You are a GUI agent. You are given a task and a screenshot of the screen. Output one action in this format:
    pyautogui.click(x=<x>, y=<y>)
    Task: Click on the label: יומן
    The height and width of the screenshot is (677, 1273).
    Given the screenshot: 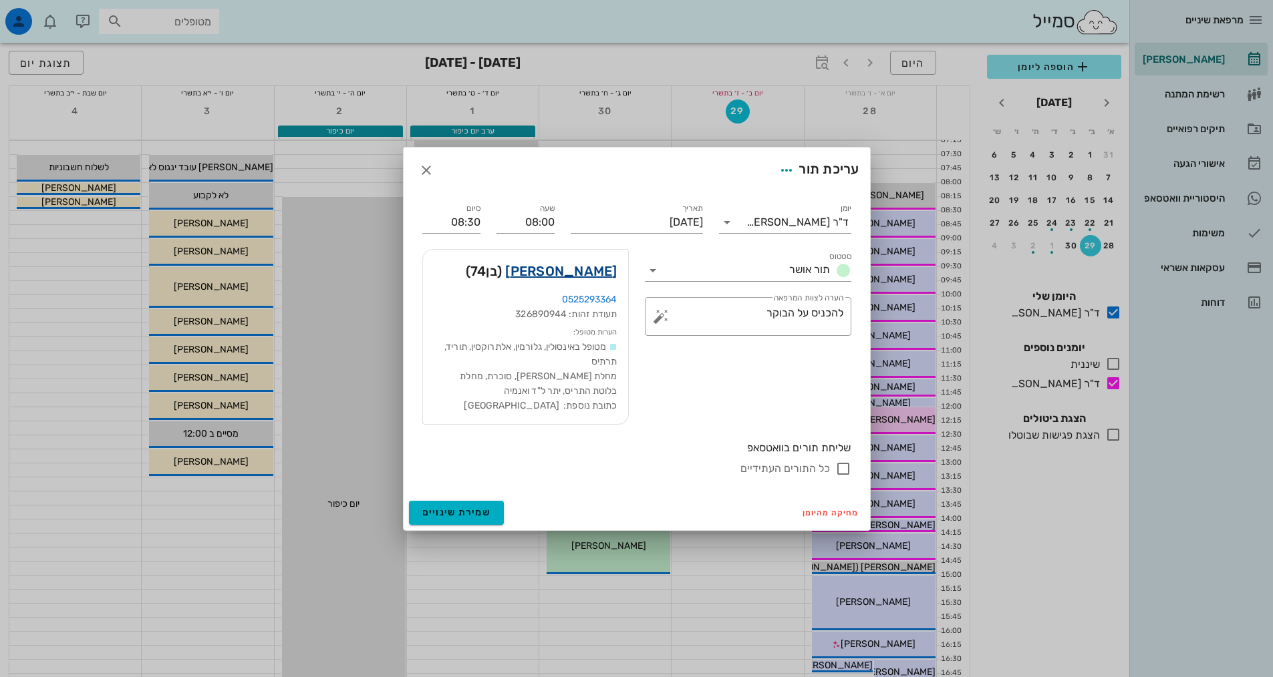 What is the action you would take?
    pyautogui.click(x=845, y=208)
    